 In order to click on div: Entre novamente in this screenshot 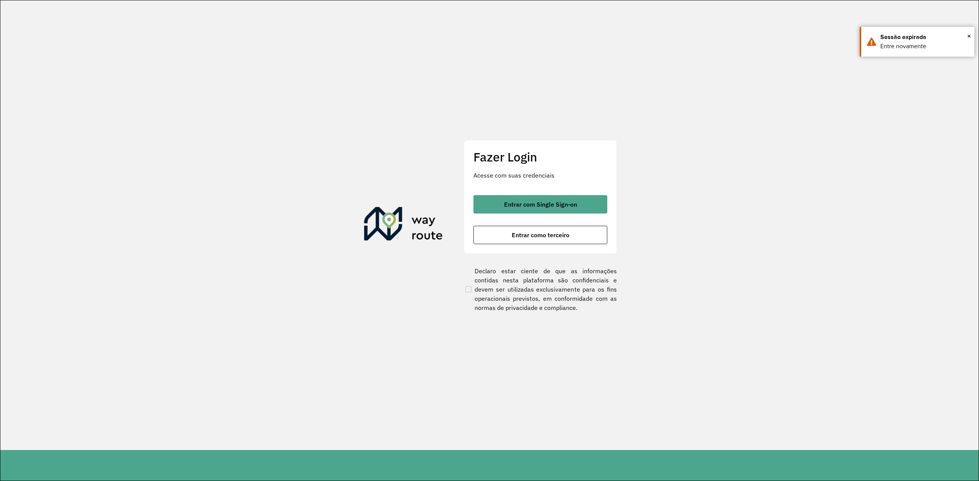, I will do `click(924, 46)`.